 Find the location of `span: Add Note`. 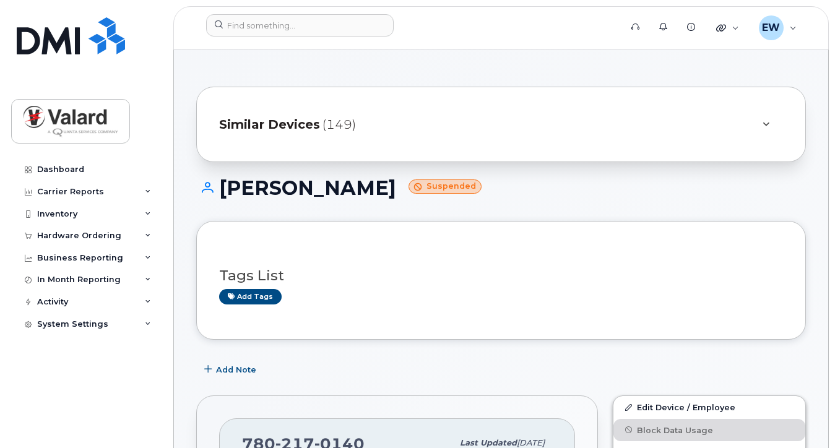

span: Add Note is located at coordinates (236, 369).